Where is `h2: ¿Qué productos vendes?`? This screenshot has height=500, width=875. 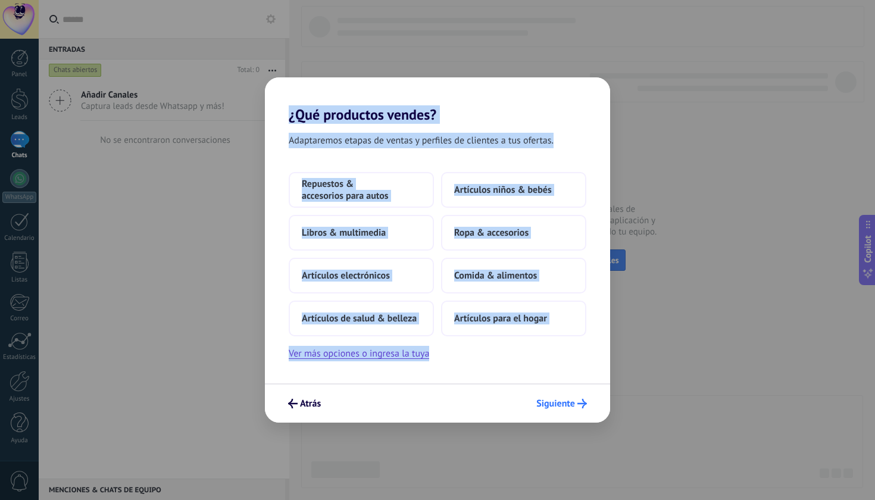
h2: ¿Qué productos vendes? is located at coordinates (437, 100).